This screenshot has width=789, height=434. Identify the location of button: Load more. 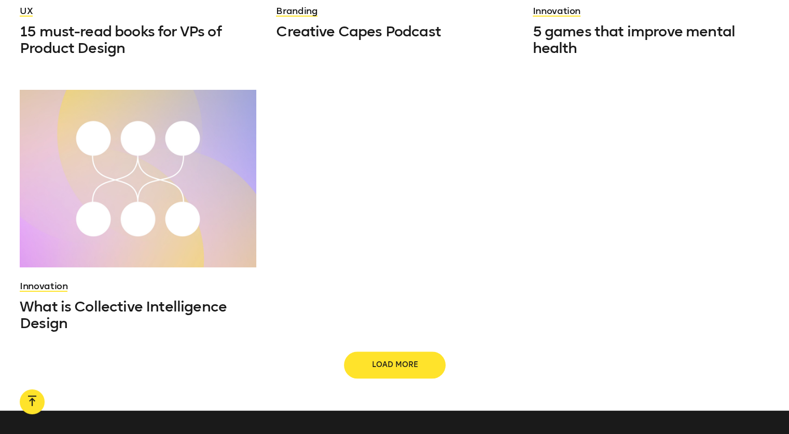
(395, 365).